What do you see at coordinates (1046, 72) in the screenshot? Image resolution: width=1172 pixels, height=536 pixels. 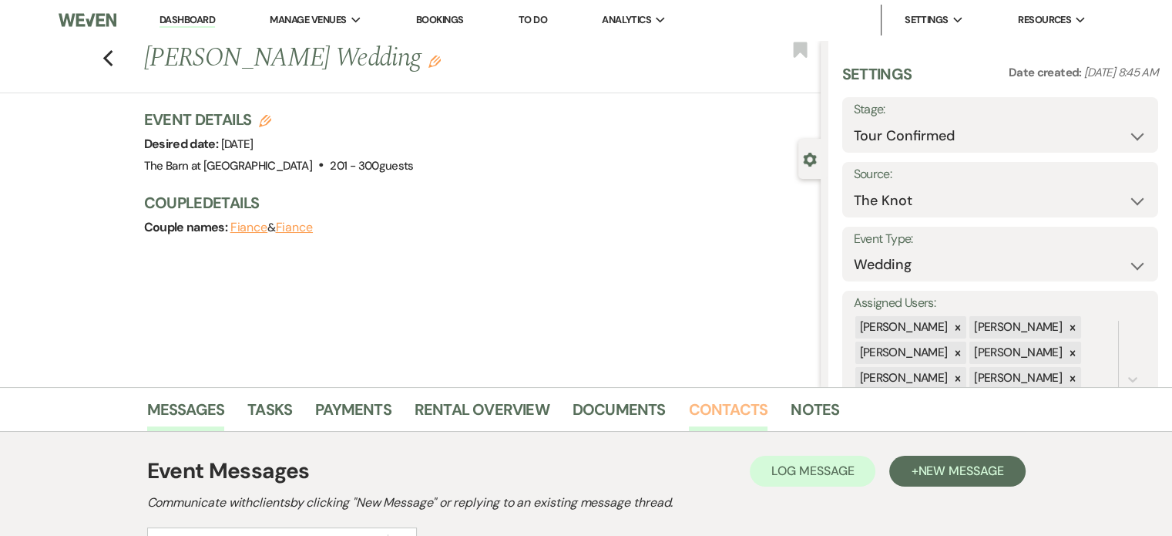 I see `span: Date created:` at bounding box center [1046, 72].